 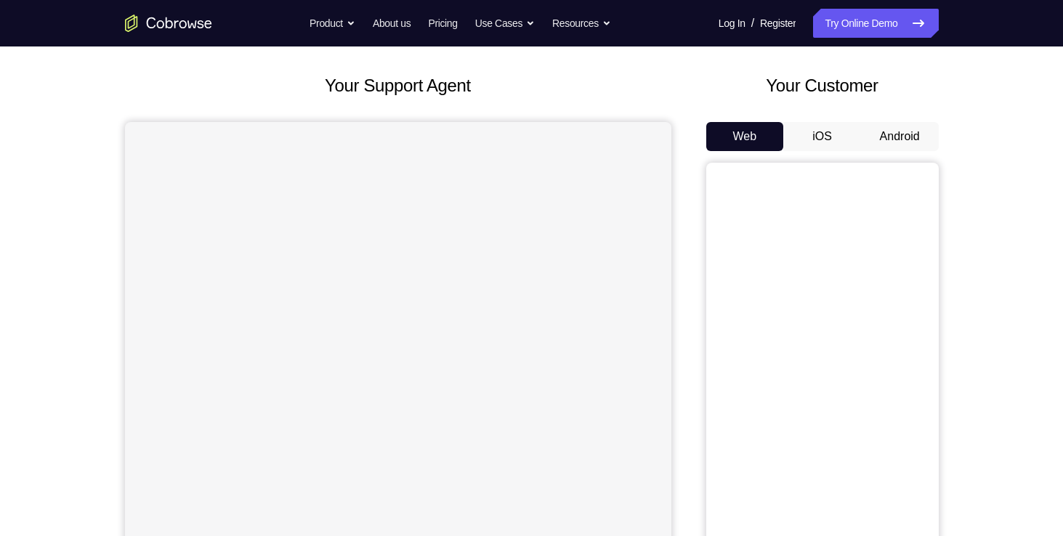 I want to click on button: Use Cases, so click(x=505, y=23).